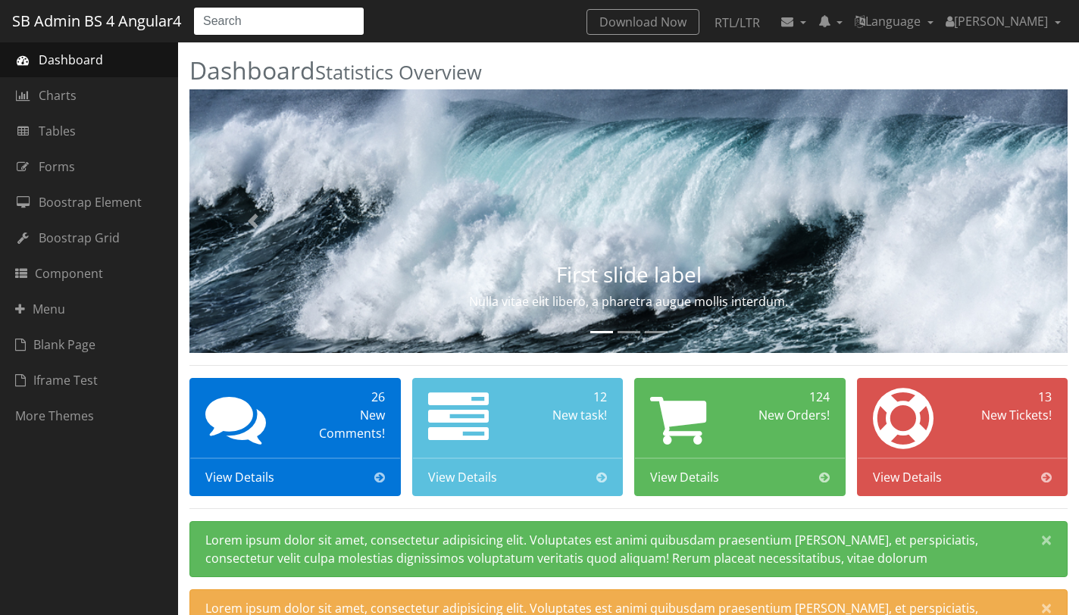  Describe the element at coordinates (628, 274) in the screenshot. I see `h3: First slide label` at that location.